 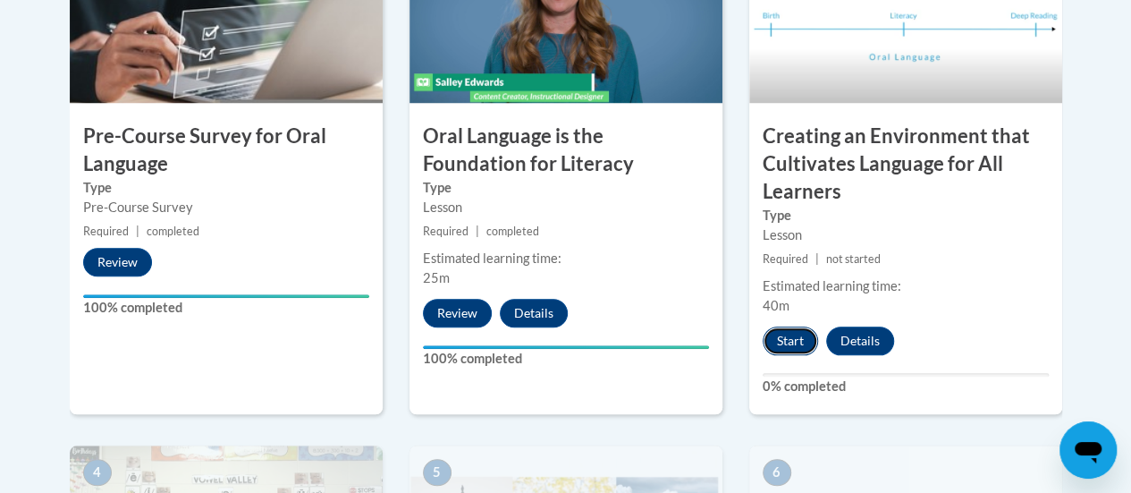 I want to click on span: not started, so click(x=853, y=258).